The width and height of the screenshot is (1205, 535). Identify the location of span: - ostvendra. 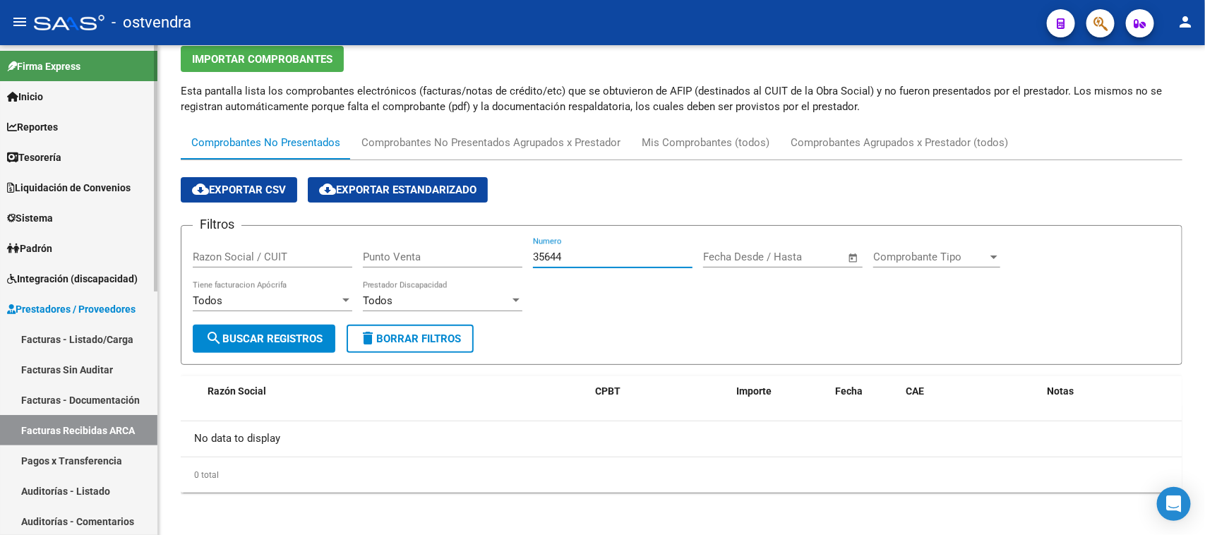
(151, 23).